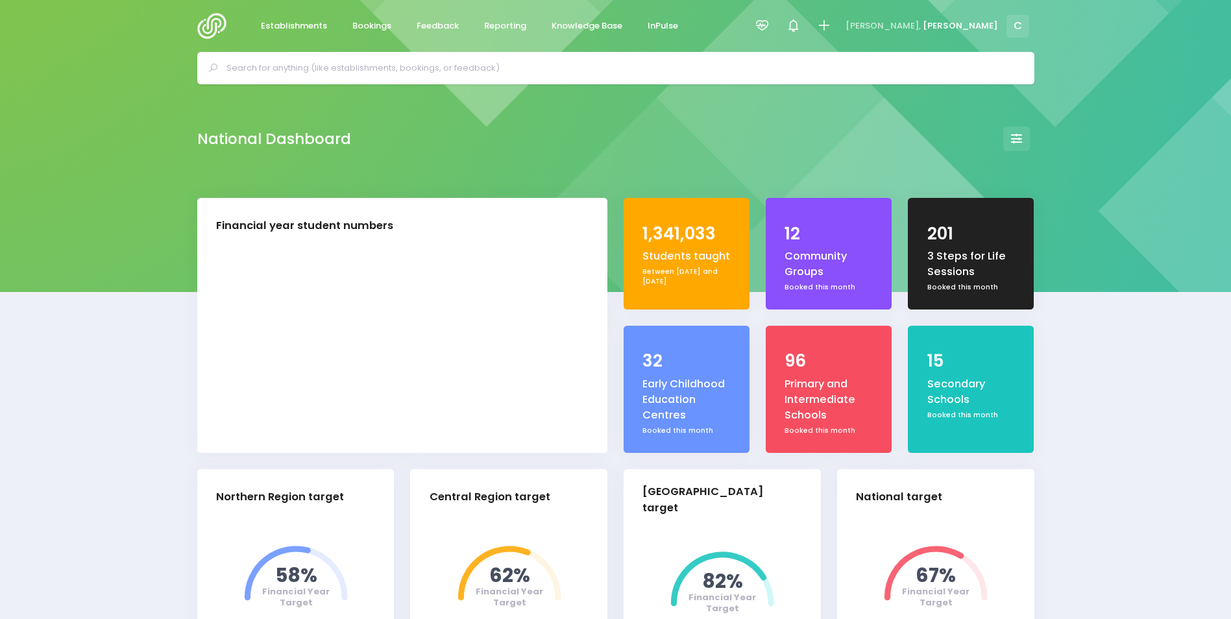  What do you see at coordinates (687, 400) in the screenshot?
I see `div: Early Childhood Education Centres` at bounding box center [687, 400].